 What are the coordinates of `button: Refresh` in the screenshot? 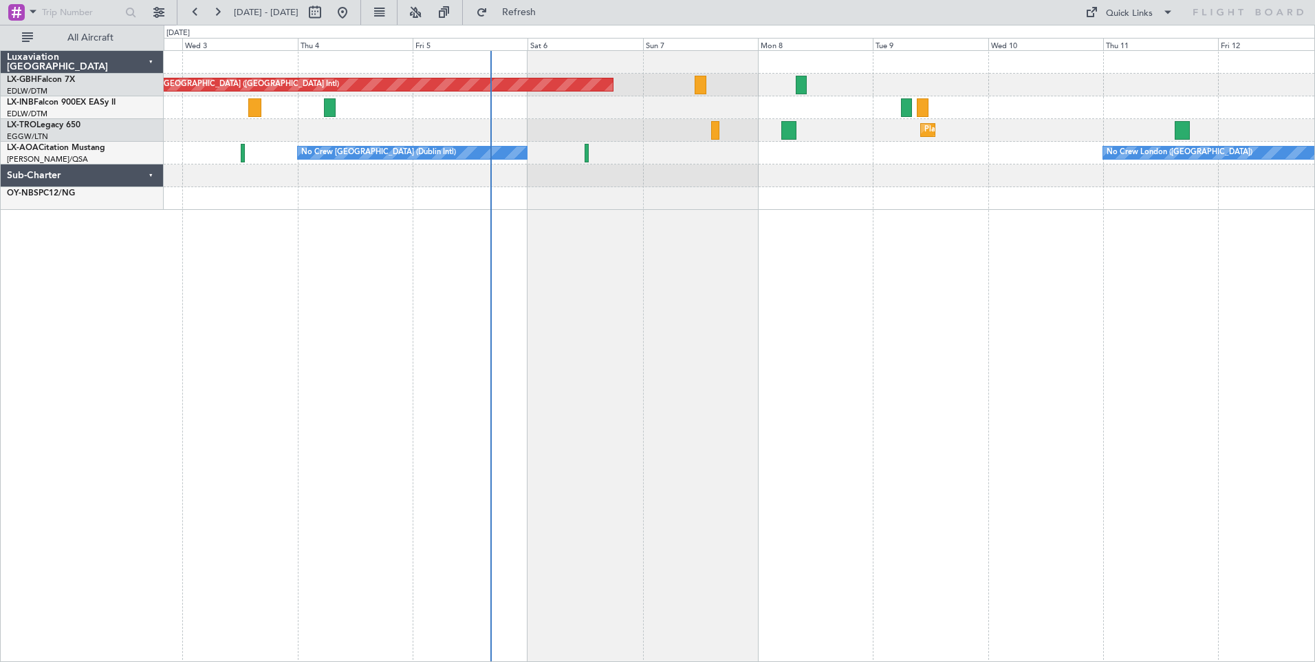 It's located at (511, 12).